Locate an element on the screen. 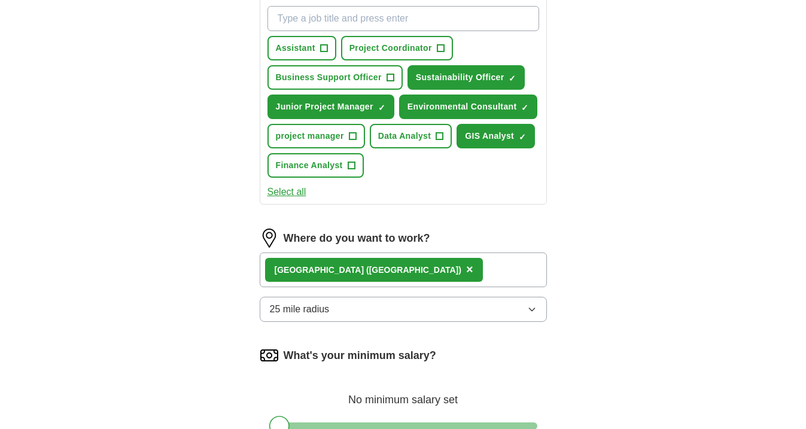  button: Project Coordinator is located at coordinates (397, 48).